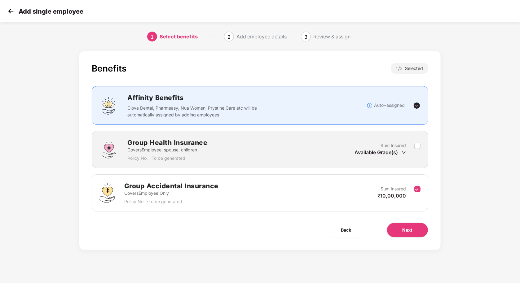  I want to click on p: Auto-assigned, so click(389, 105).